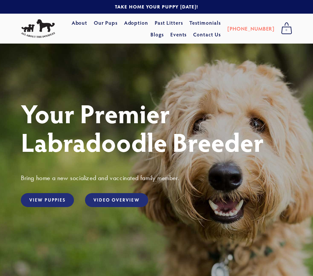  I want to click on h1: Your Premier Labradoodle Breeder, so click(156, 127).